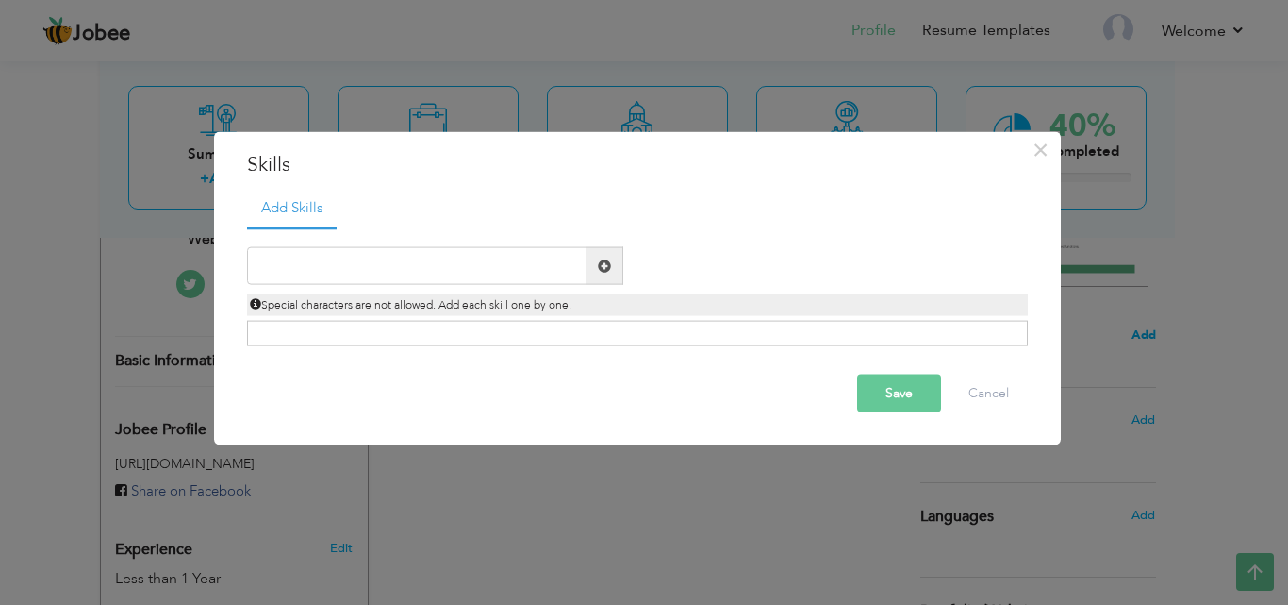  I want to click on a: Add Skills, so click(291, 208).